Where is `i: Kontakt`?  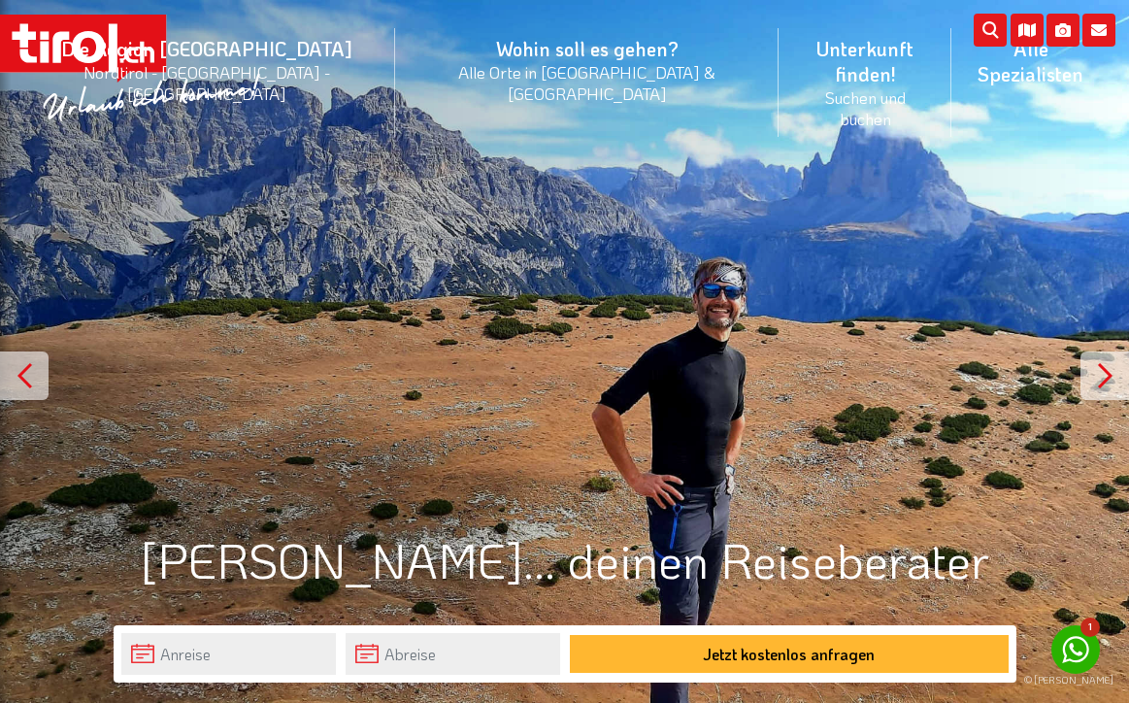
i: Kontakt is located at coordinates (1099, 30).